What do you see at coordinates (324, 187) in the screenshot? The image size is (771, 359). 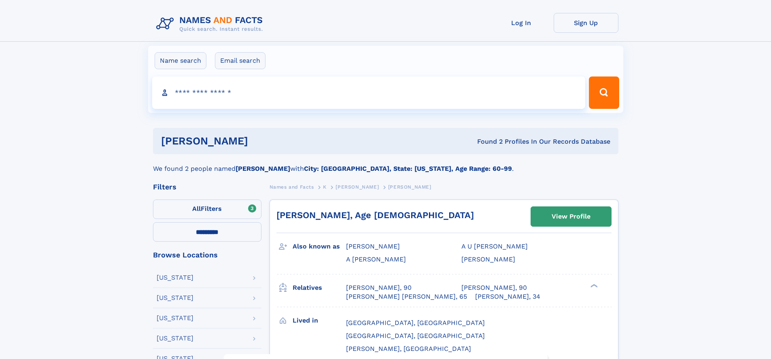 I see `a: K` at bounding box center [324, 187].